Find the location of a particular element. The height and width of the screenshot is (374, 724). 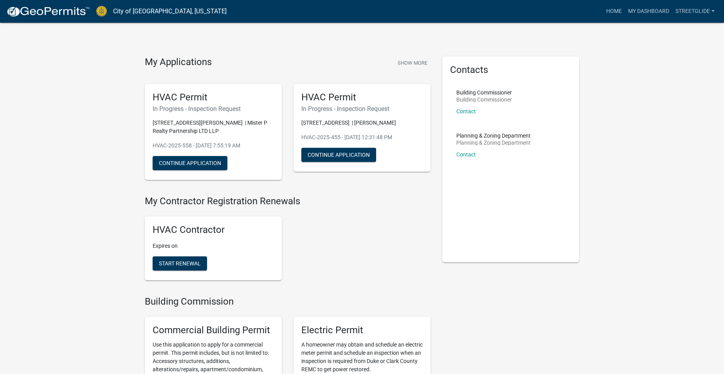

p: Expires on is located at coordinates (213, 245).